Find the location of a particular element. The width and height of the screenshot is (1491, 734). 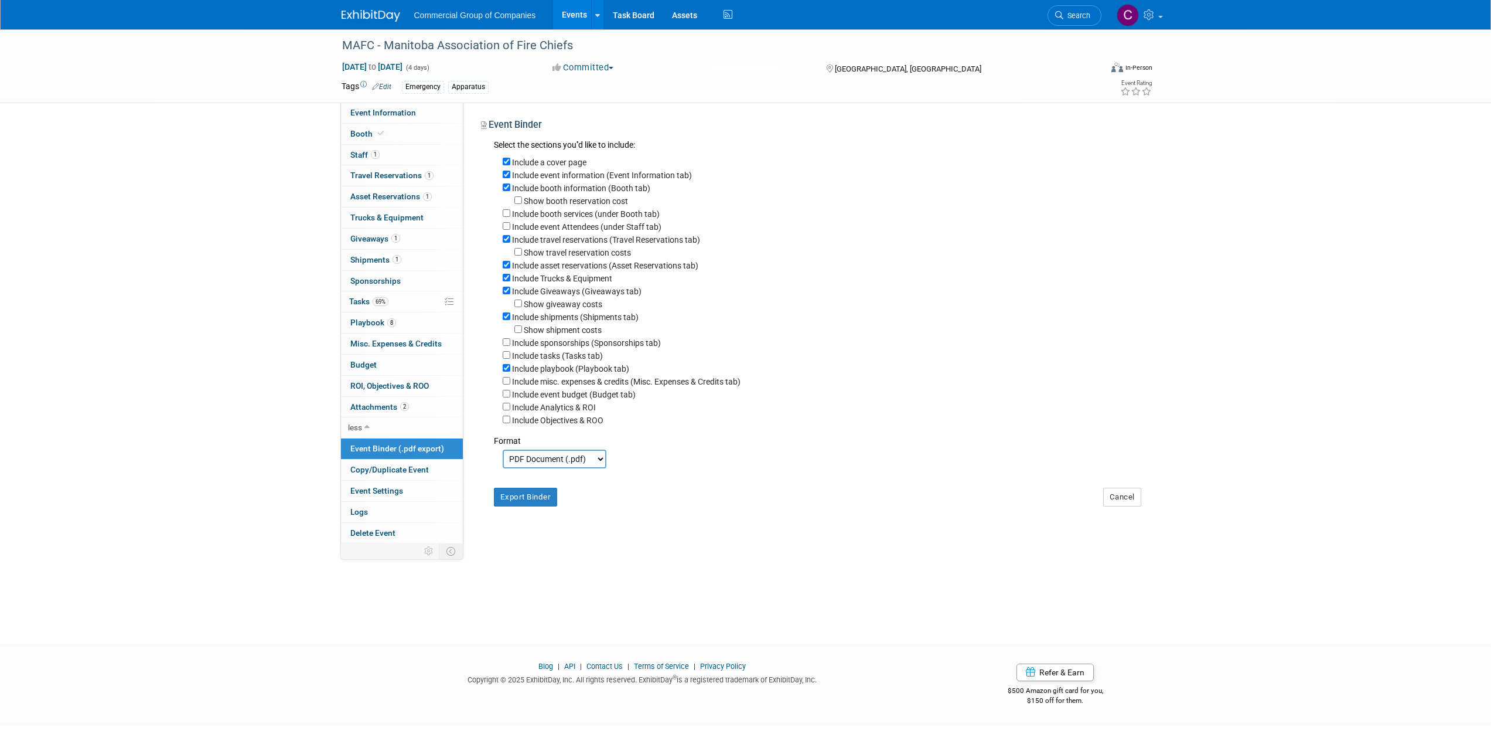

span: Budget is located at coordinates (363, 364).